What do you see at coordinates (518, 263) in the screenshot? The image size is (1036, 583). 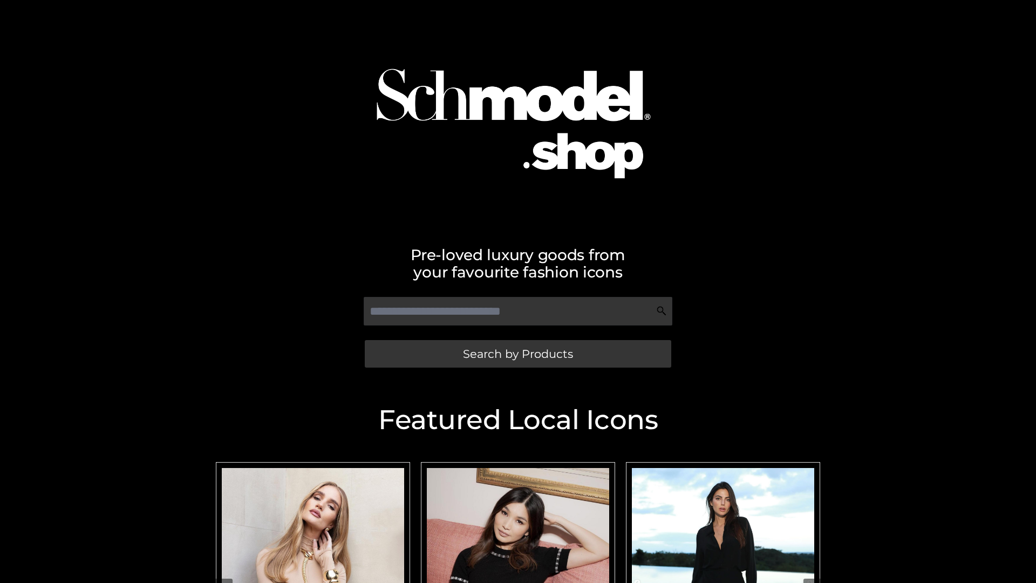 I see `h2: Pre-loved luxury goods from your favourite fashion icons` at bounding box center [518, 263].